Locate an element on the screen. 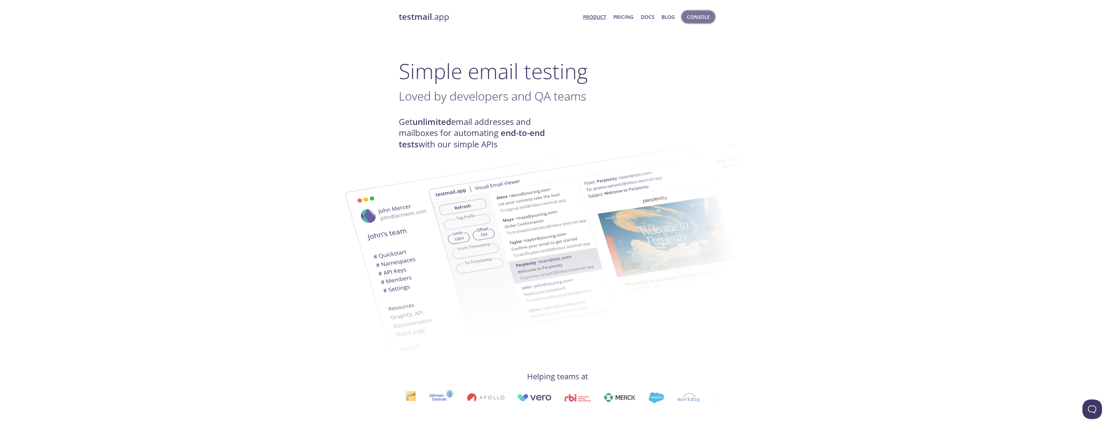 This screenshot has width=1115, height=432. span: Loved by developers and QA teams is located at coordinates (493, 96).